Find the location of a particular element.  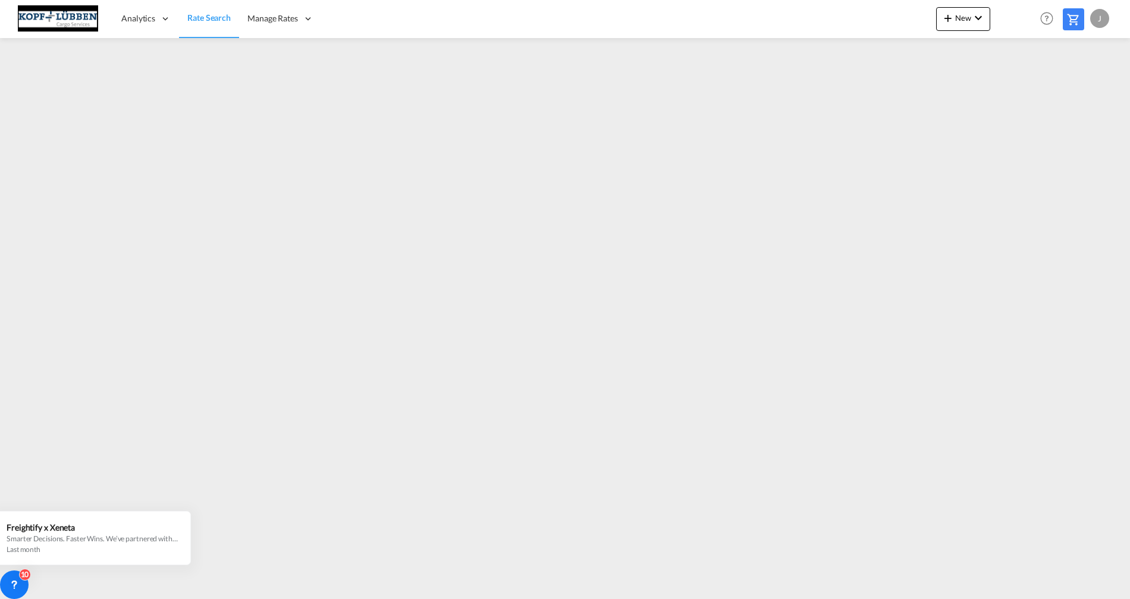

span: Analytics is located at coordinates (138, 18).